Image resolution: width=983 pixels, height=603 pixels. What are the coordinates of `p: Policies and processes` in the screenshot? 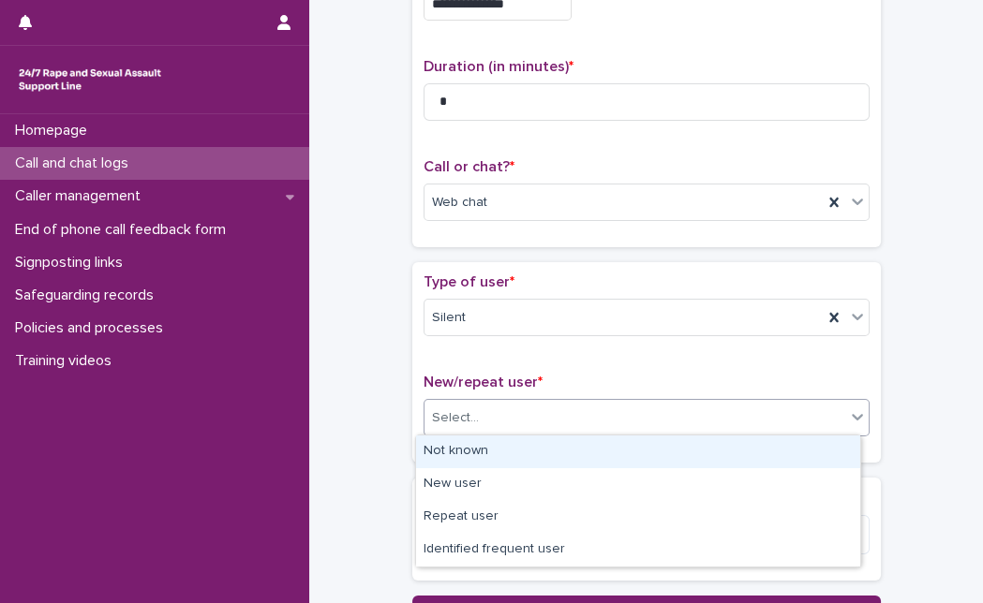 It's located at (93, 328).